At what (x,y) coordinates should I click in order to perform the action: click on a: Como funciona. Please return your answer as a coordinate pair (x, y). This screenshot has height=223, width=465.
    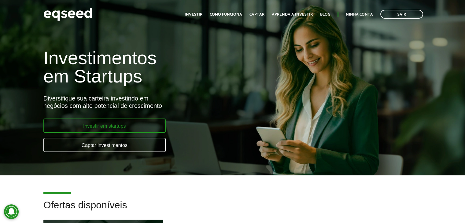
    Looking at the image, I should click on (226, 14).